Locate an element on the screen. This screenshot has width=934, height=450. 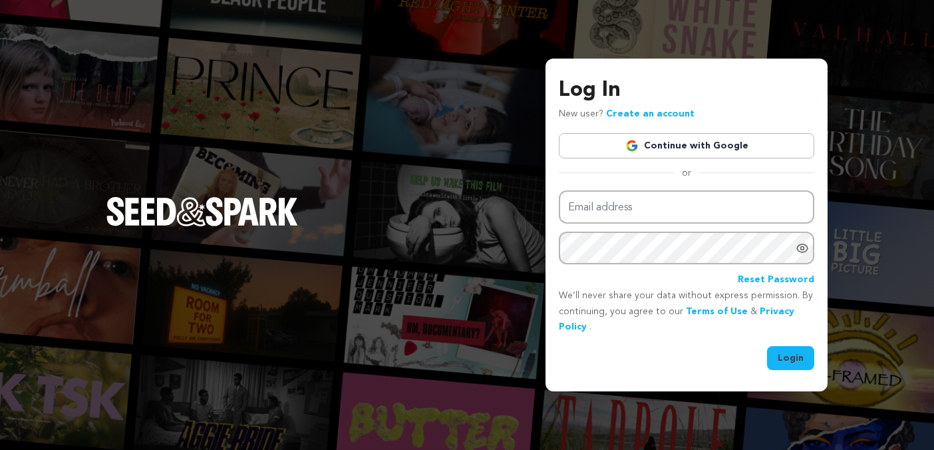
a: Reset Password is located at coordinates (776, 280).